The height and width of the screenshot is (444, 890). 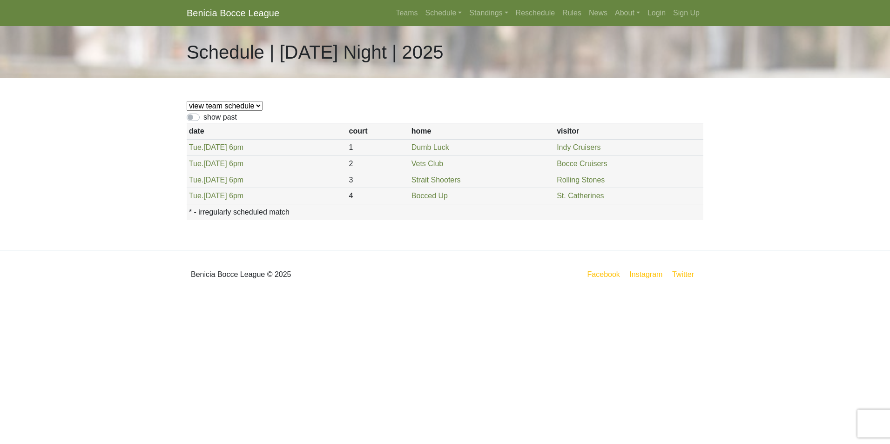 I want to click on a: Teams, so click(x=406, y=13).